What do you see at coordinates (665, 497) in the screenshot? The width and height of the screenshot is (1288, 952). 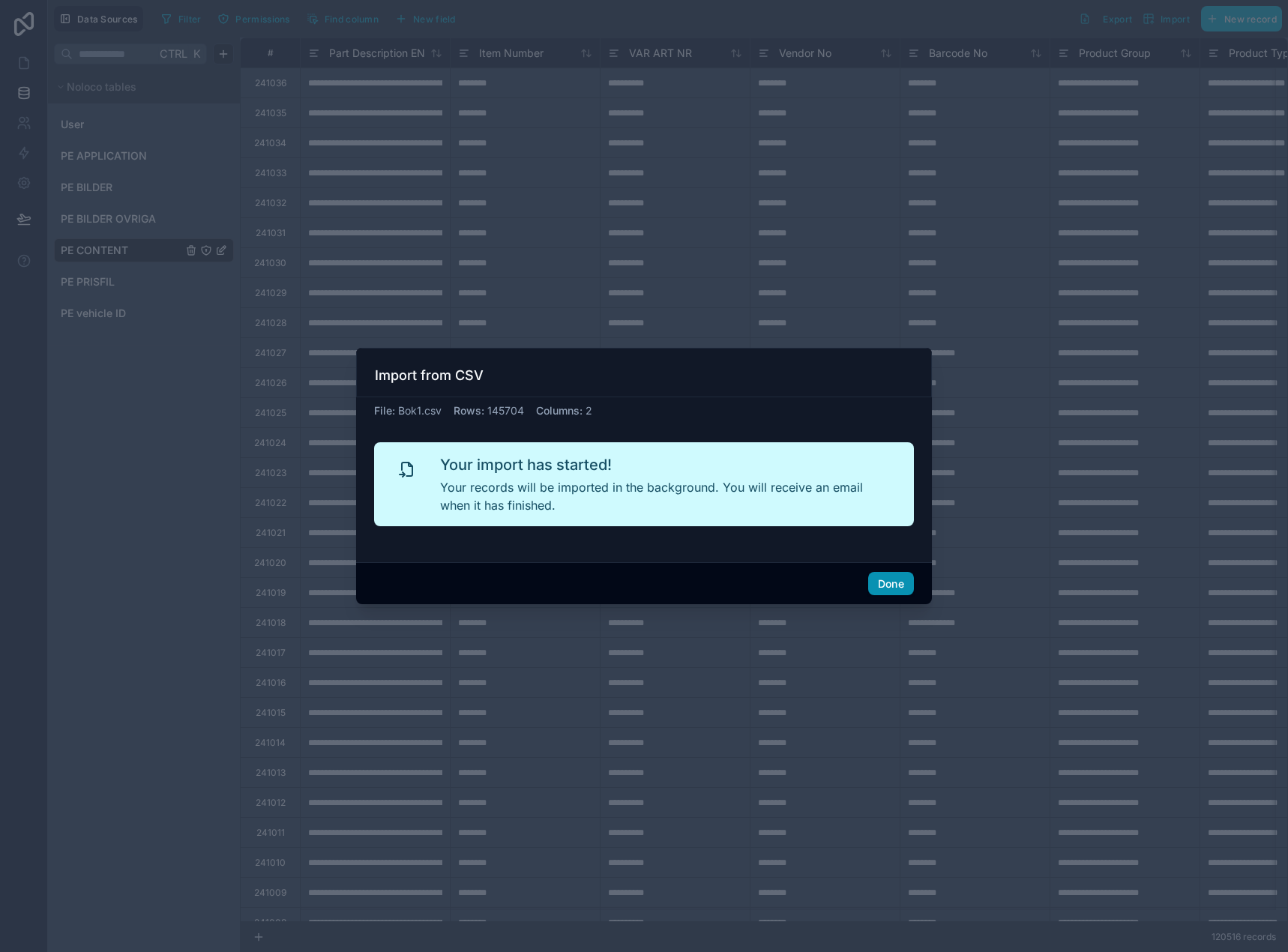 I see `p: Your records will be imported in the background. You will receive an email when it has finished.` at bounding box center [665, 497].